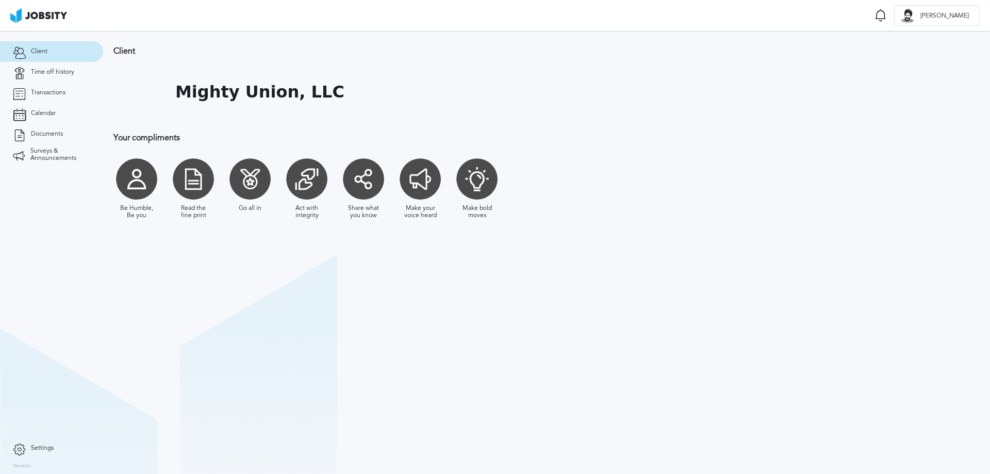 Image resolution: width=990 pixels, height=474 pixels. What do you see at coordinates (307, 212) in the screenshot?
I see `div: Act with integrity` at bounding box center [307, 212].